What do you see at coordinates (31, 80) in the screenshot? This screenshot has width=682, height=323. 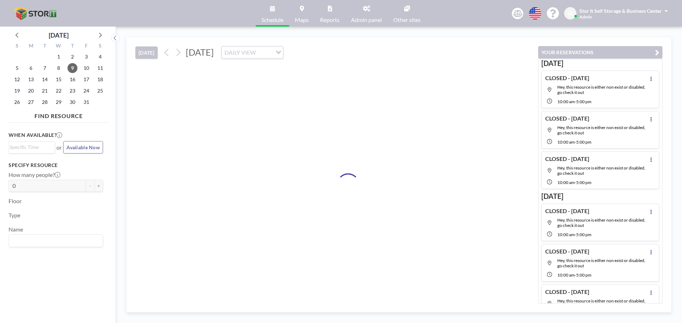 I see `span: Monday, October 13, 2025` at bounding box center [31, 80].